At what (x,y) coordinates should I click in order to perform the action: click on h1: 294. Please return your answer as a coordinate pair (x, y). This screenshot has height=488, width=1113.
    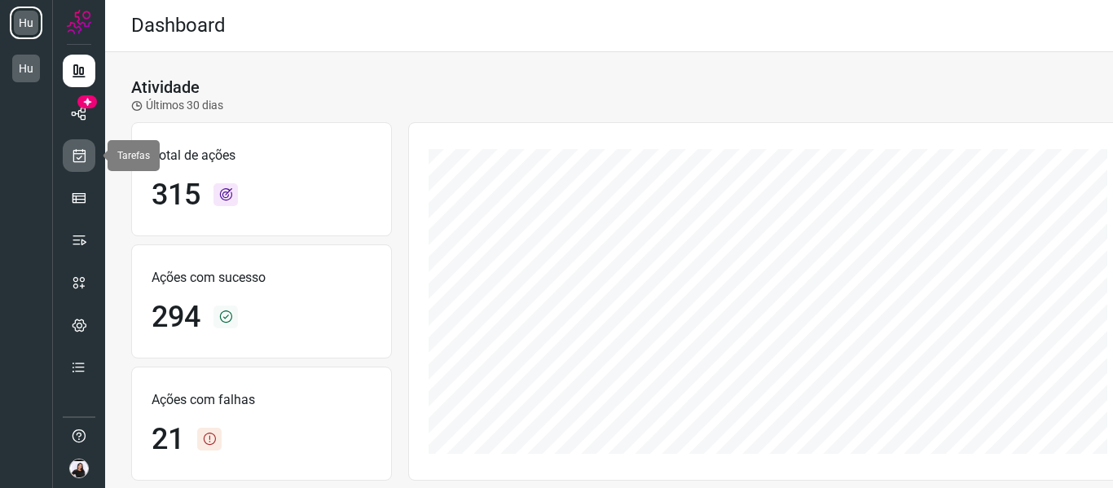
    Looking at the image, I should click on (176, 317).